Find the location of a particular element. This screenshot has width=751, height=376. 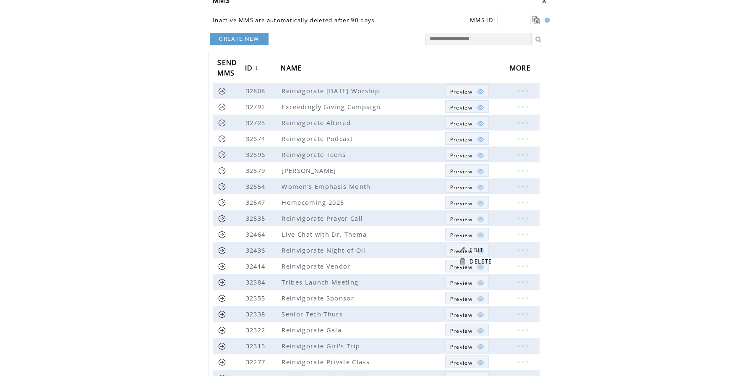

span: NAME is located at coordinates (292, 69).